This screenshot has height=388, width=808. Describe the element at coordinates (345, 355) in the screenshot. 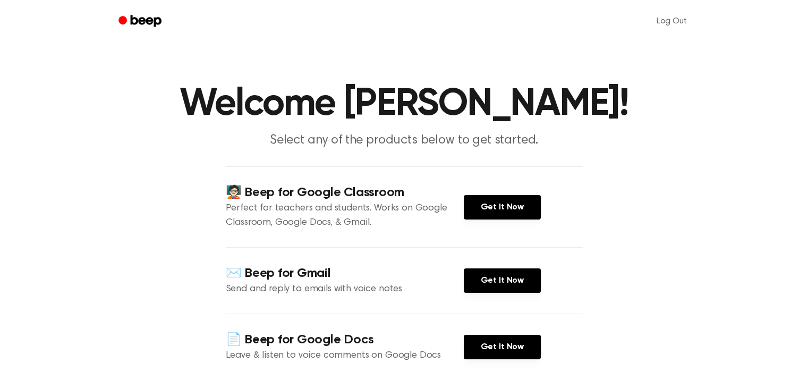

I see `p: Leave & listen to voice comments on Google Docs` at that location.